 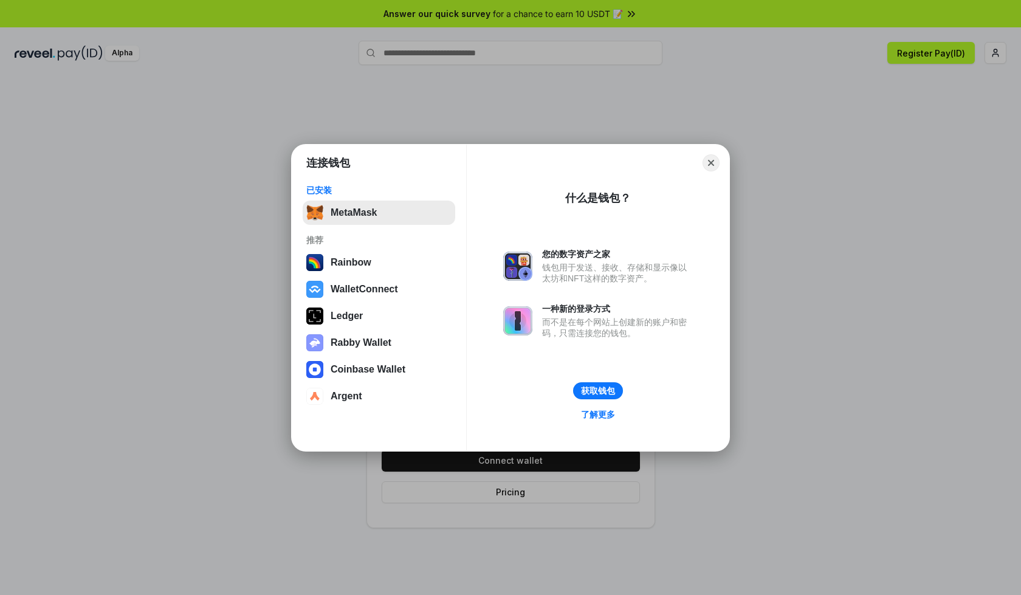 What do you see at coordinates (378, 343) in the screenshot?
I see `button: Rabby Wallet` at bounding box center [378, 343].